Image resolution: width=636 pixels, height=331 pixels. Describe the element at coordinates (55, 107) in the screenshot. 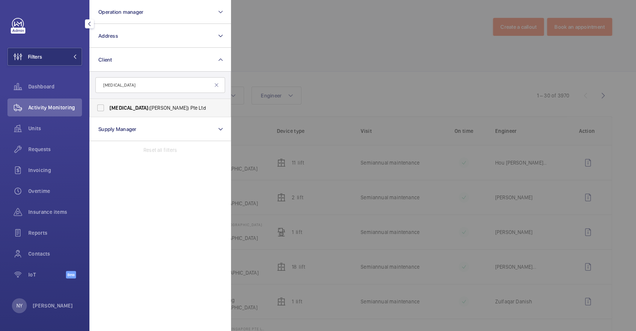

I see `span: Activity Monitoring` at that location.